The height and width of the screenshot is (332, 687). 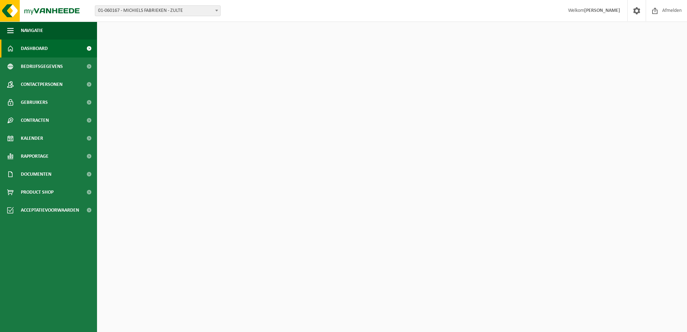 I want to click on span: Navigatie, so click(x=32, y=31).